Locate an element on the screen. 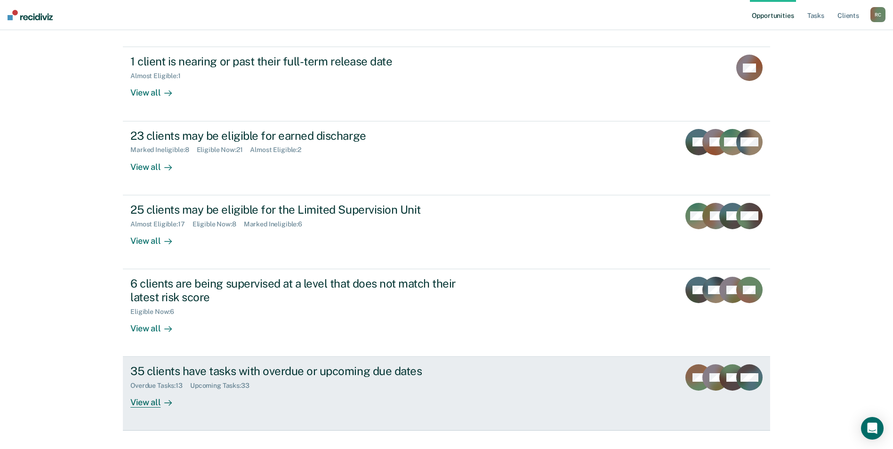  div: Almost Eligible : 17 is located at coordinates (161, 224).